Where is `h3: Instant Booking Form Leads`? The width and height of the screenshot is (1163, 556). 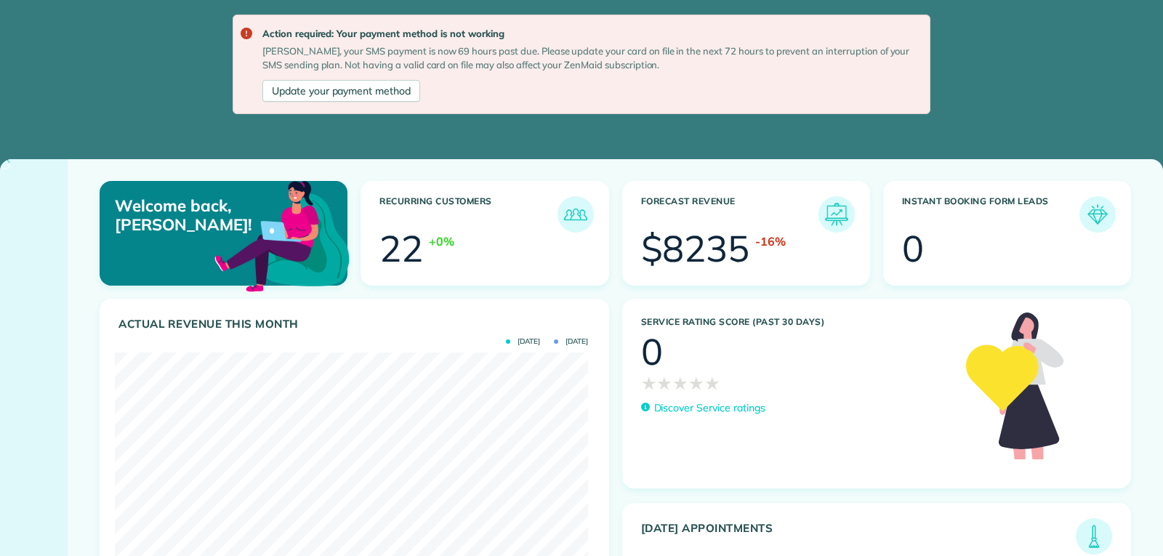 h3: Instant Booking Form Leads is located at coordinates (990, 214).